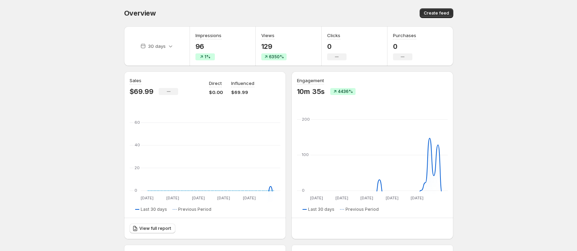 This screenshot has height=251, width=577. Describe the element at coordinates (216, 92) in the screenshot. I see `p: $0.00` at that location.